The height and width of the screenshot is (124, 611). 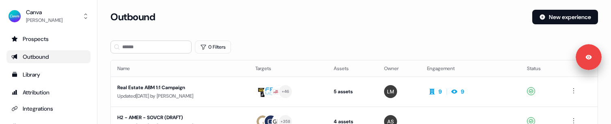 I want to click on a: Go to templates, so click(x=48, y=75).